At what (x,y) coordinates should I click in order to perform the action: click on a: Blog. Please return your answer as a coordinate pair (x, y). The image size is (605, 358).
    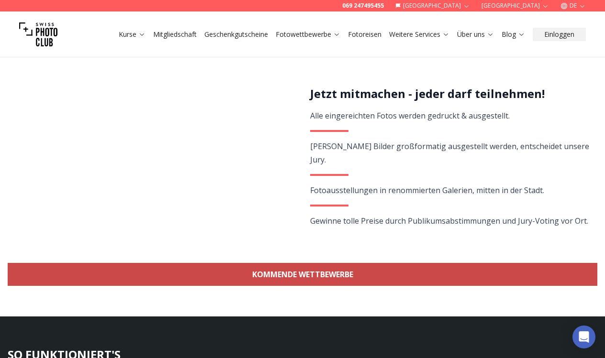
    Looking at the image, I should click on (513, 34).